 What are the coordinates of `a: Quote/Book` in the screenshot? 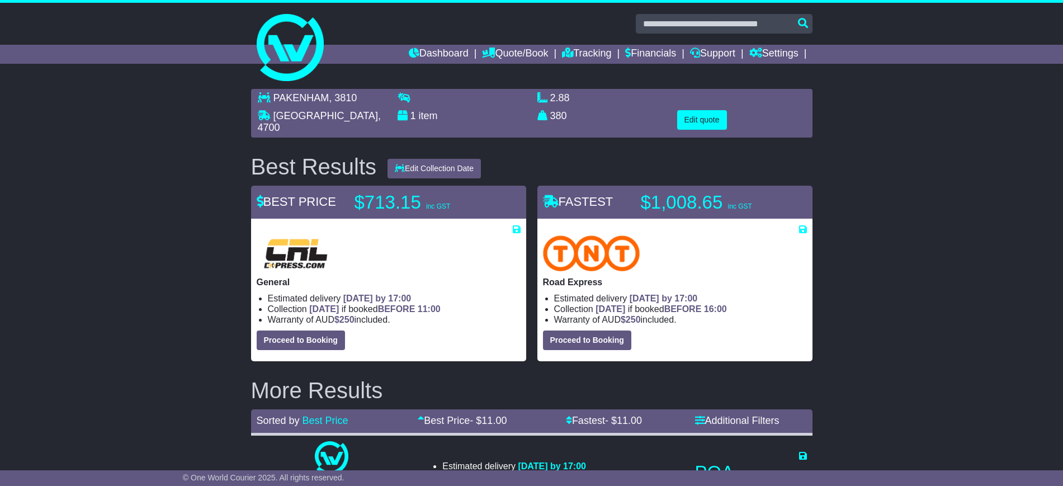 It's located at (515, 54).